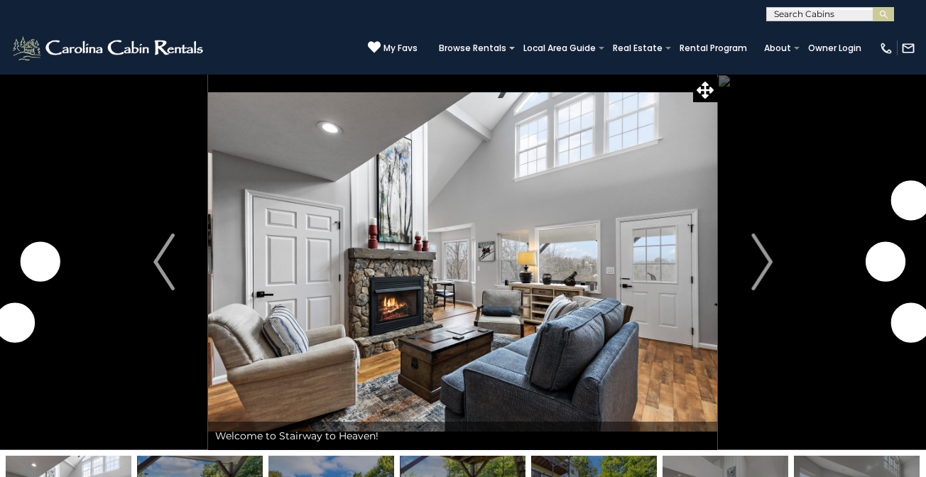  What do you see at coordinates (835, 48) in the screenshot?
I see `a: Owner Login` at bounding box center [835, 48].